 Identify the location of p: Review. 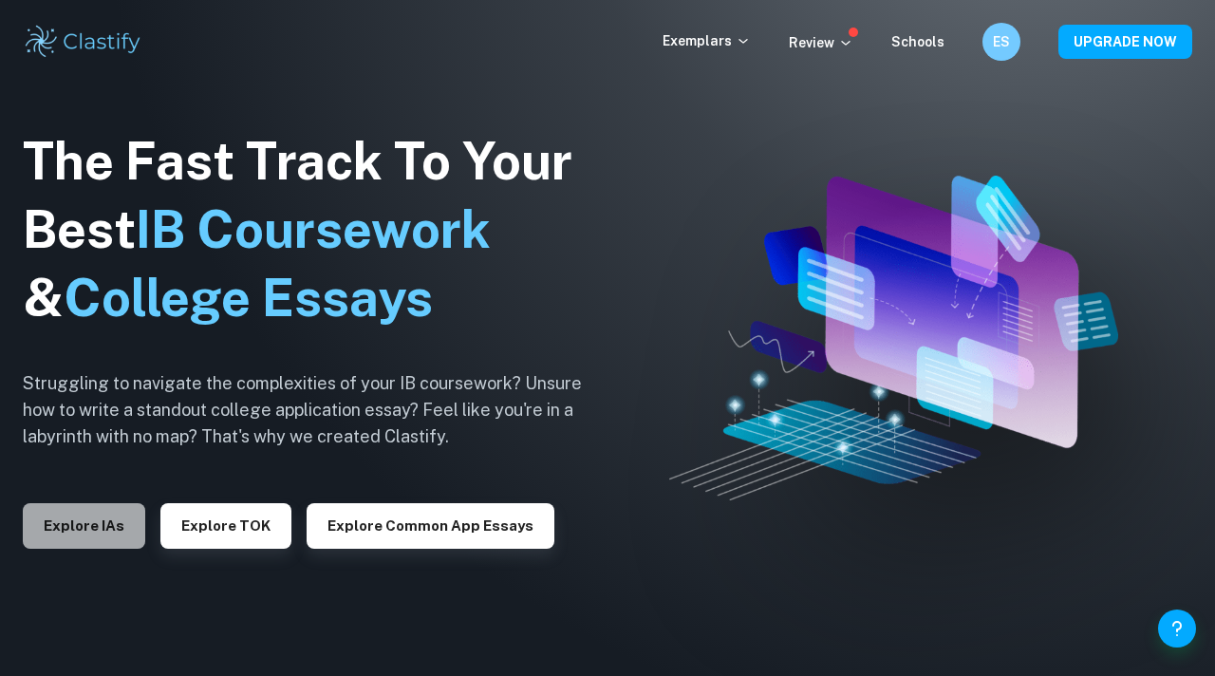
(821, 43).